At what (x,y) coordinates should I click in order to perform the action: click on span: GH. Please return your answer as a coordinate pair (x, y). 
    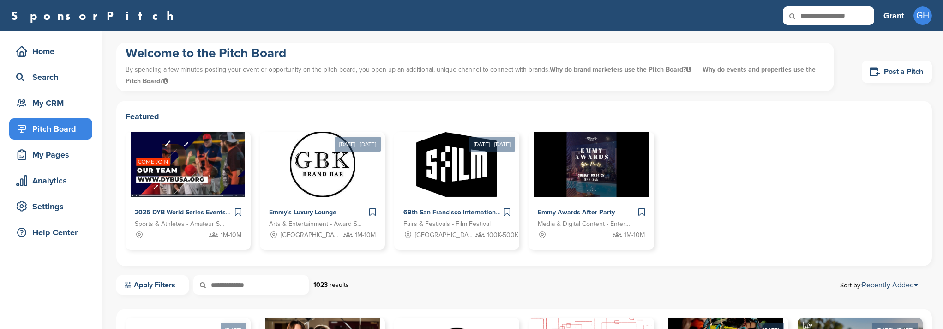
    Looking at the image, I should click on (923, 16).